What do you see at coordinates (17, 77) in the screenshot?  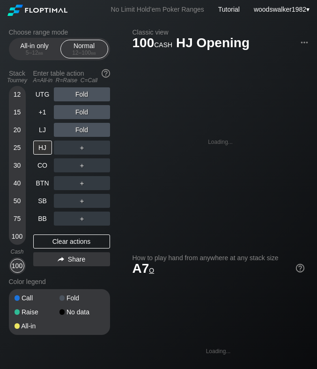 I see `div: Stack` at bounding box center [17, 77].